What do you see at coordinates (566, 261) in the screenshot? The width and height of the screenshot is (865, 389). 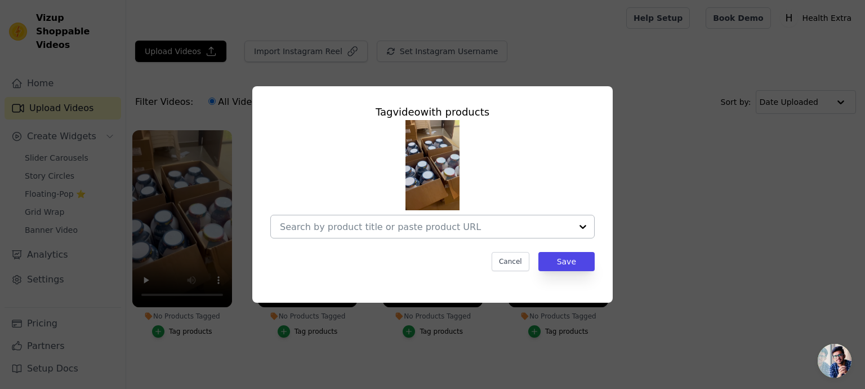 I see `button: Save` at bounding box center [566, 261].